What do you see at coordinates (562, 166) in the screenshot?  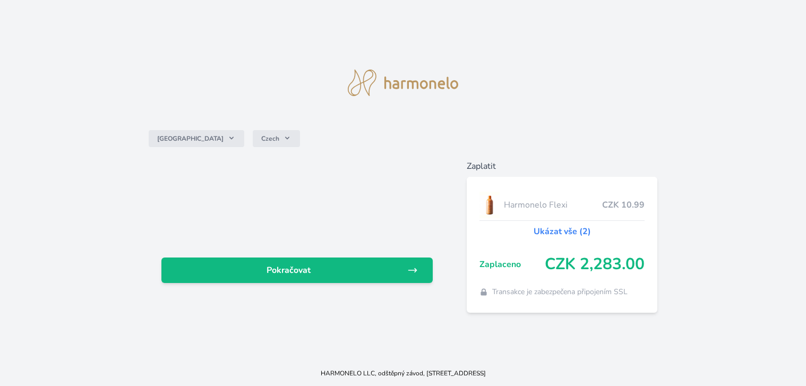 I see `h6: Zaplatit` at bounding box center [562, 166].